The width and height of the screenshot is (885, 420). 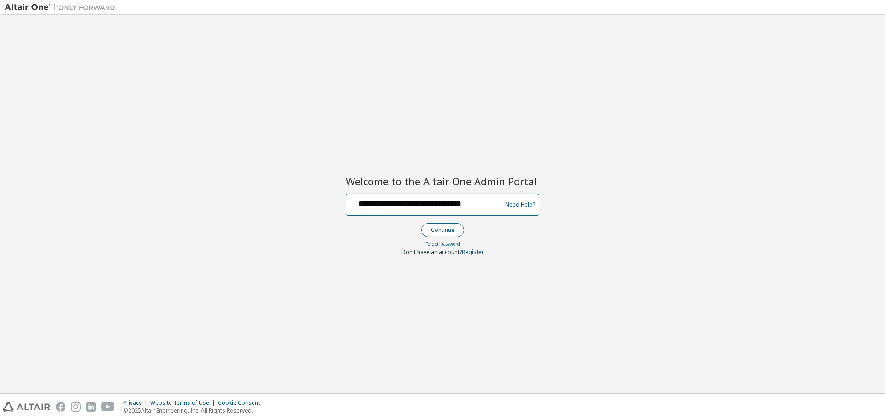 What do you see at coordinates (431, 252) in the screenshot?
I see `span: Don't have an account?` at bounding box center [431, 252].